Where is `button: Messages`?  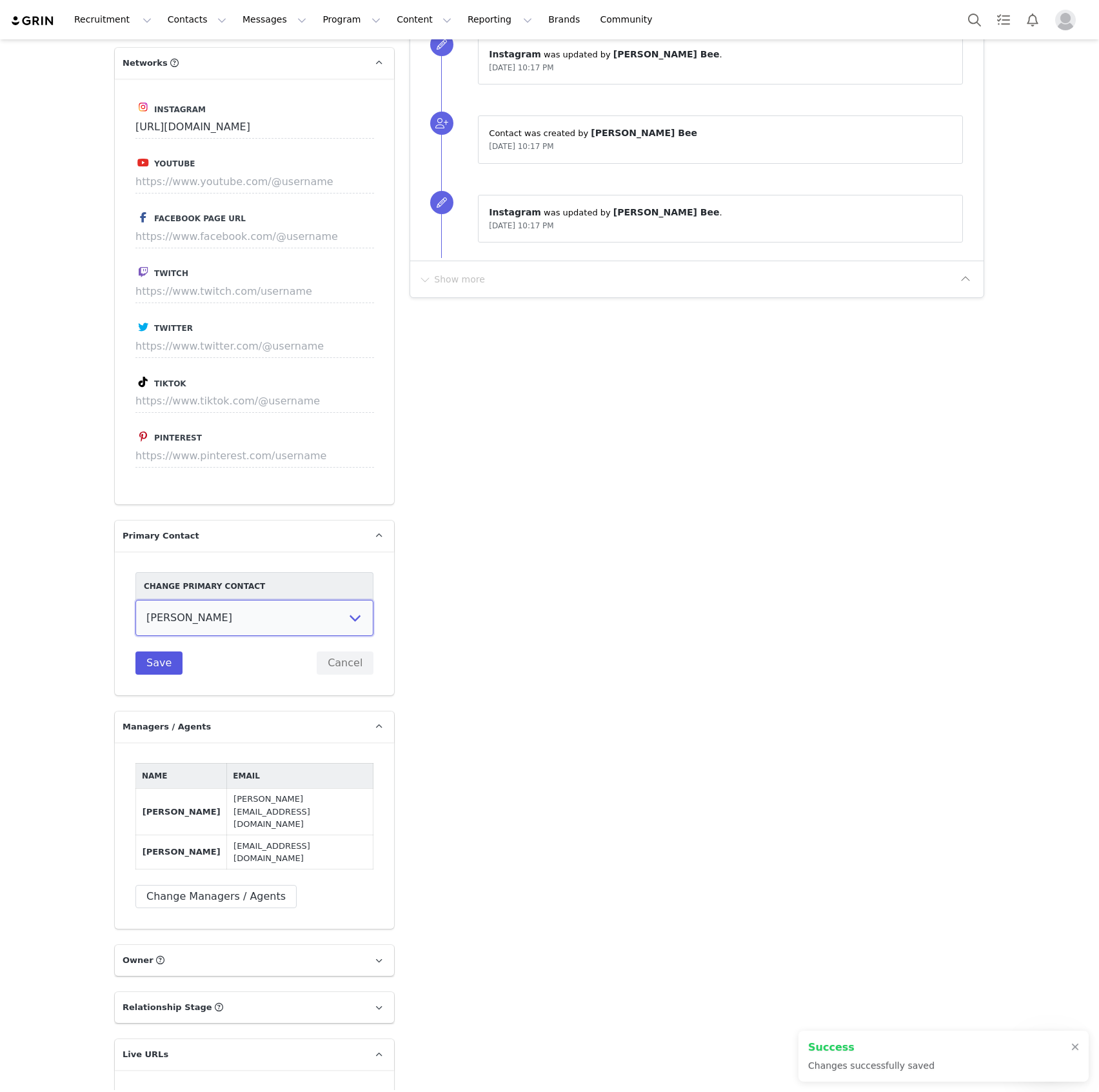 button: Messages is located at coordinates (274, 20).